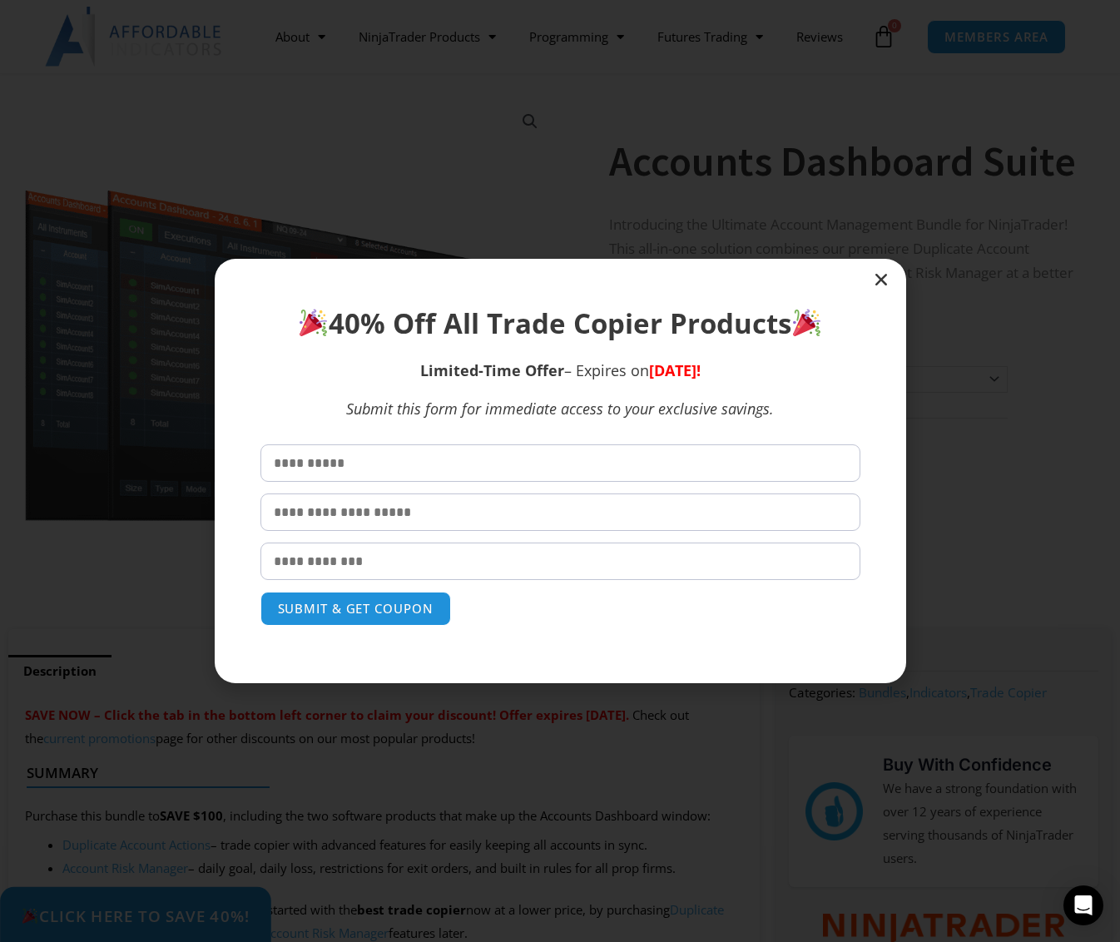  I want to click on p: – Expires on, so click(560, 370).